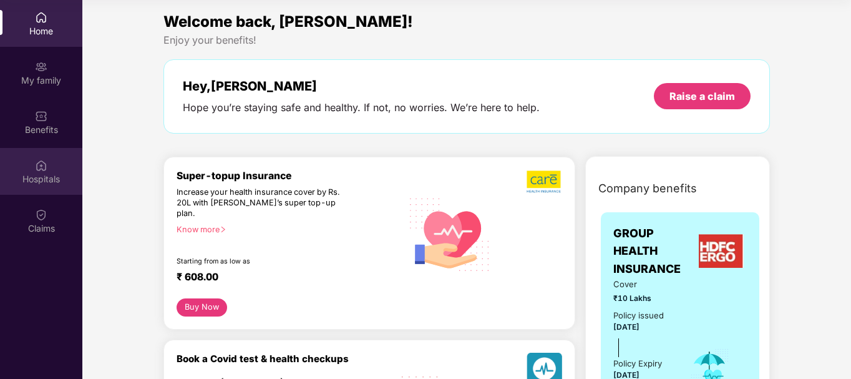 The image size is (851, 379). I want to click on div: Hope you’re staying safe and healthy. If not, no worries. We’re here to help., so click(361, 107).